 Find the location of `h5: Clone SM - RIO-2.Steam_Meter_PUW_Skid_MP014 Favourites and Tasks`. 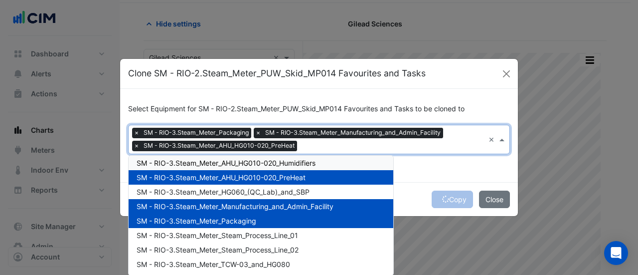

h5: Clone SM - RIO-2.Steam_Meter_PUW_Skid_MP014 Favourites and Tasks is located at coordinates (277, 73).